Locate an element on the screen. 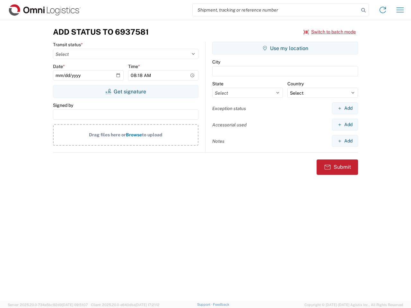 The width and height of the screenshot is (411, 308). label: Accessorial used is located at coordinates (229, 125).